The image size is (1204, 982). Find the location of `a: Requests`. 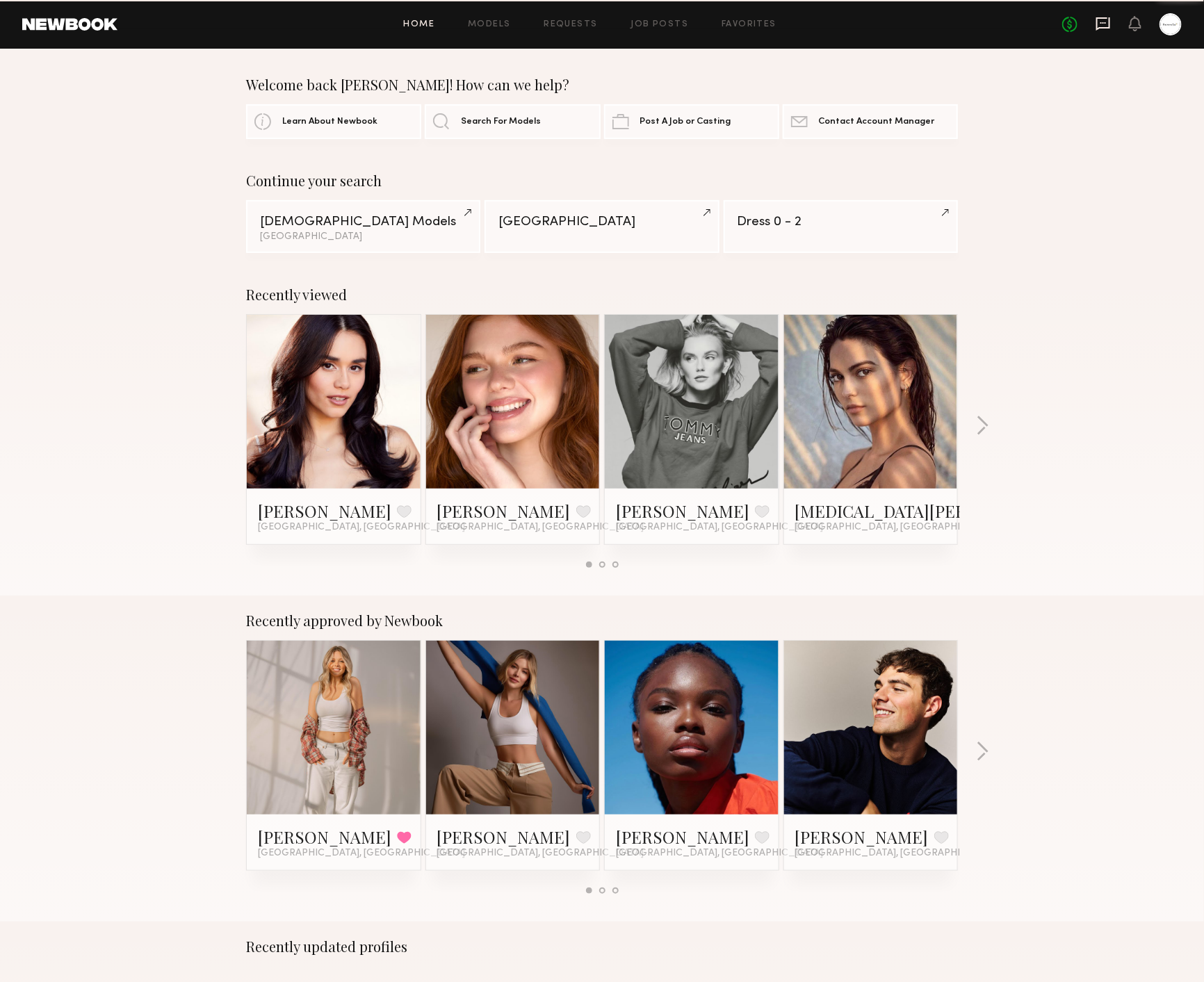

a: Requests is located at coordinates (571, 25).